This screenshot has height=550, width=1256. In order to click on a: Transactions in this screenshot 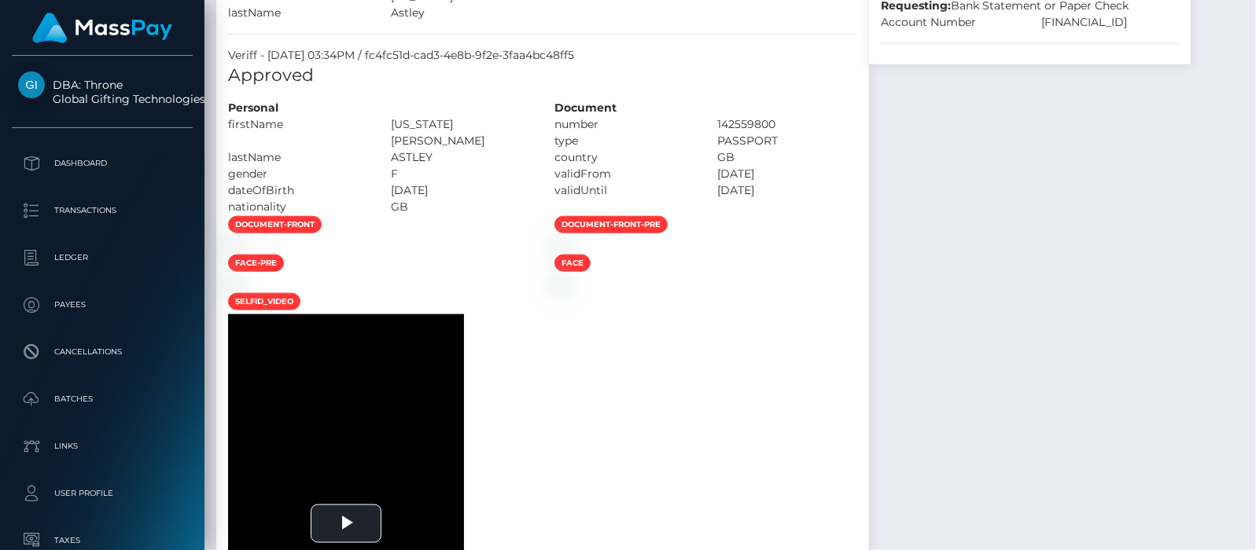, I will do `click(102, 211)`.